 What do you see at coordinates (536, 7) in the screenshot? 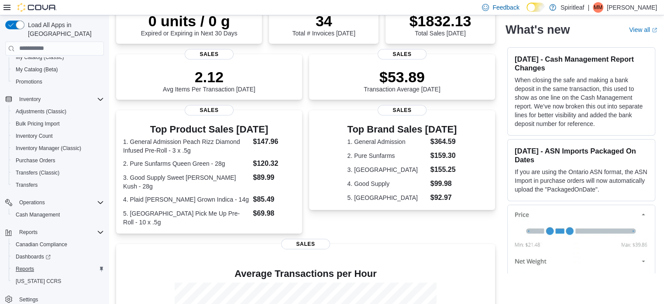
I see `input: Dark Mode` at bounding box center [536, 7].